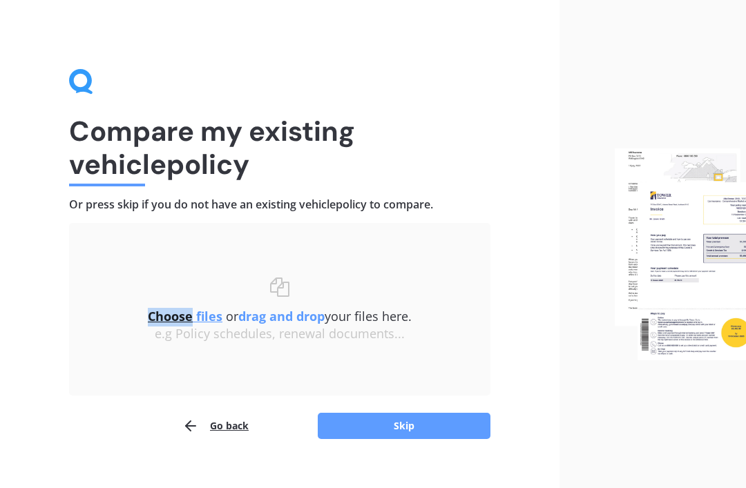 This screenshot has height=488, width=746. What do you see at coordinates (185, 316) in the screenshot?
I see `u: Choose files` at bounding box center [185, 316].